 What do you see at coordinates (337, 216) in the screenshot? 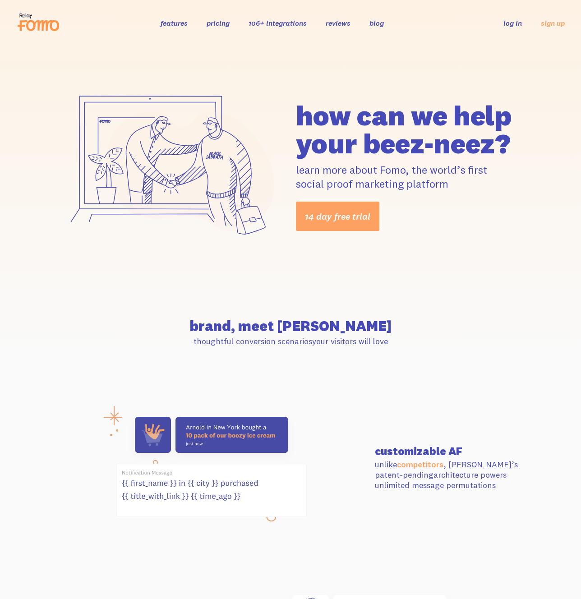
I see `a: 14 day free trial` at bounding box center [337, 216].